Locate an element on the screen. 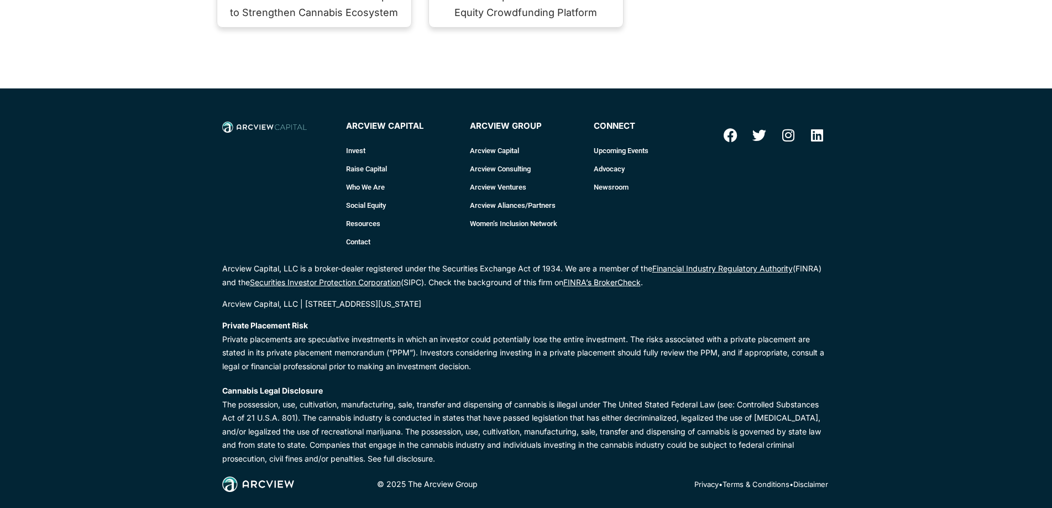 Image resolution: width=1052 pixels, height=508 pixels. a: Financial Industry Regulatory Authority is located at coordinates (723, 268).